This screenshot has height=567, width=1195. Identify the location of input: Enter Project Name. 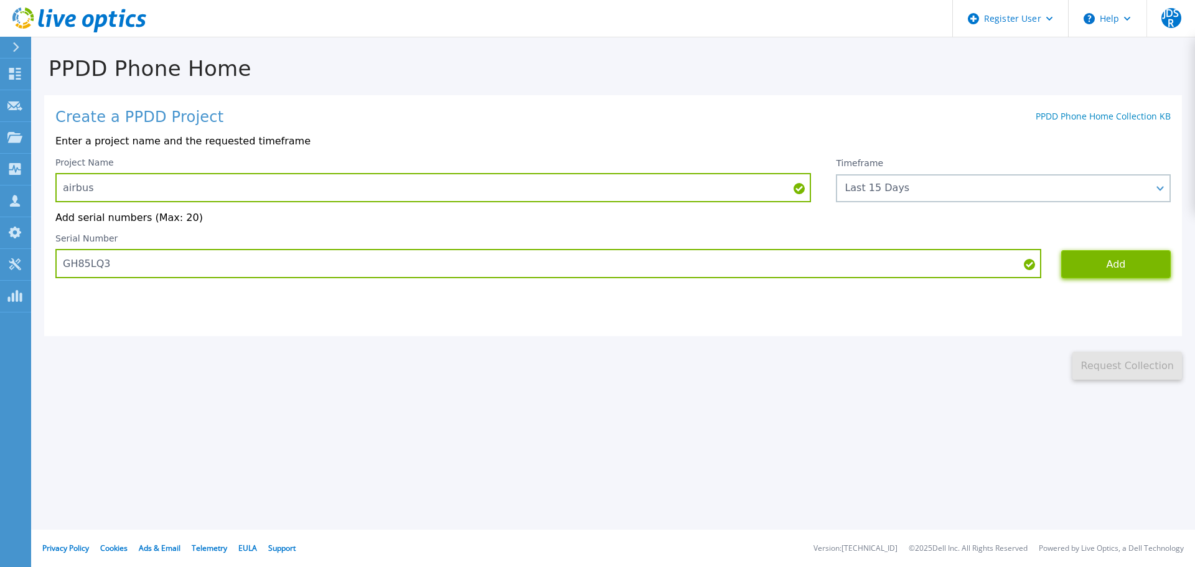
(433, 187).